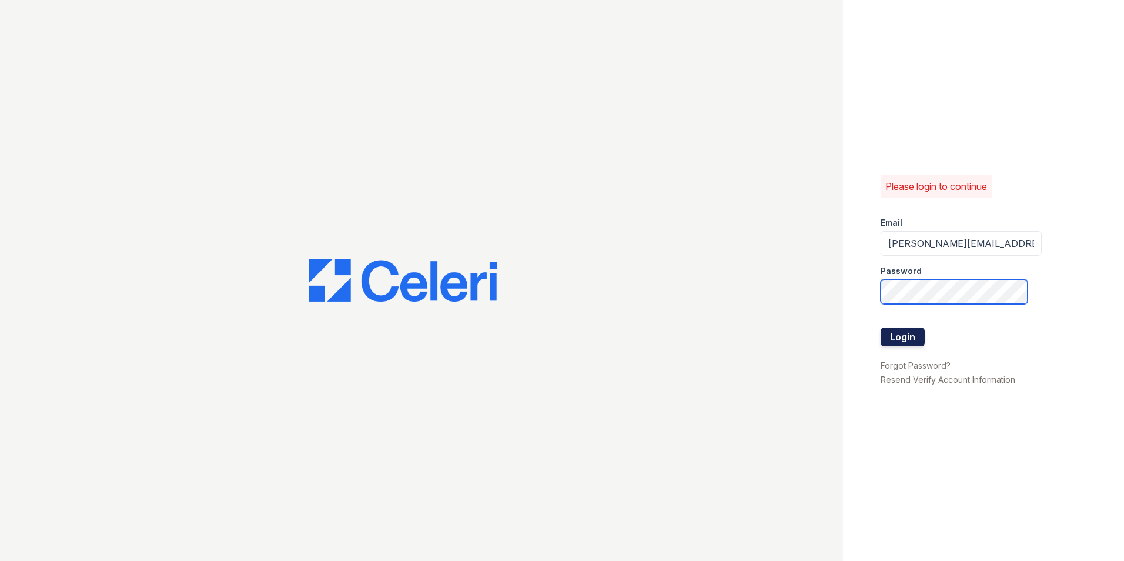 This screenshot has width=1124, height=561. I want to click on img: CE_Logo_Blue-a8612792a0a2168367f1c8372b55b34899dd931a85d93a1a3d3e32e68fde9ad4.png, so click(403, 281).